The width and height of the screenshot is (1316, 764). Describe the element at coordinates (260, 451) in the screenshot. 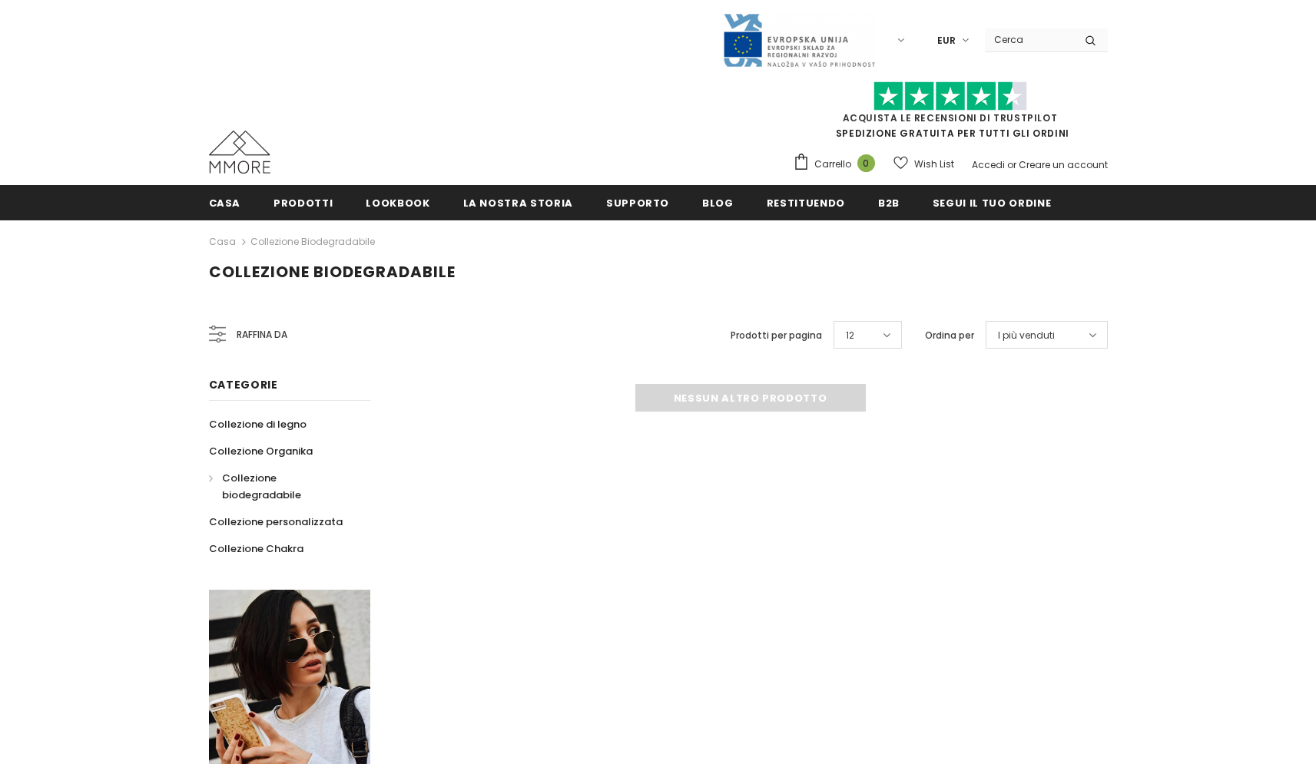

I see `a: Collezione Organika` at that location.